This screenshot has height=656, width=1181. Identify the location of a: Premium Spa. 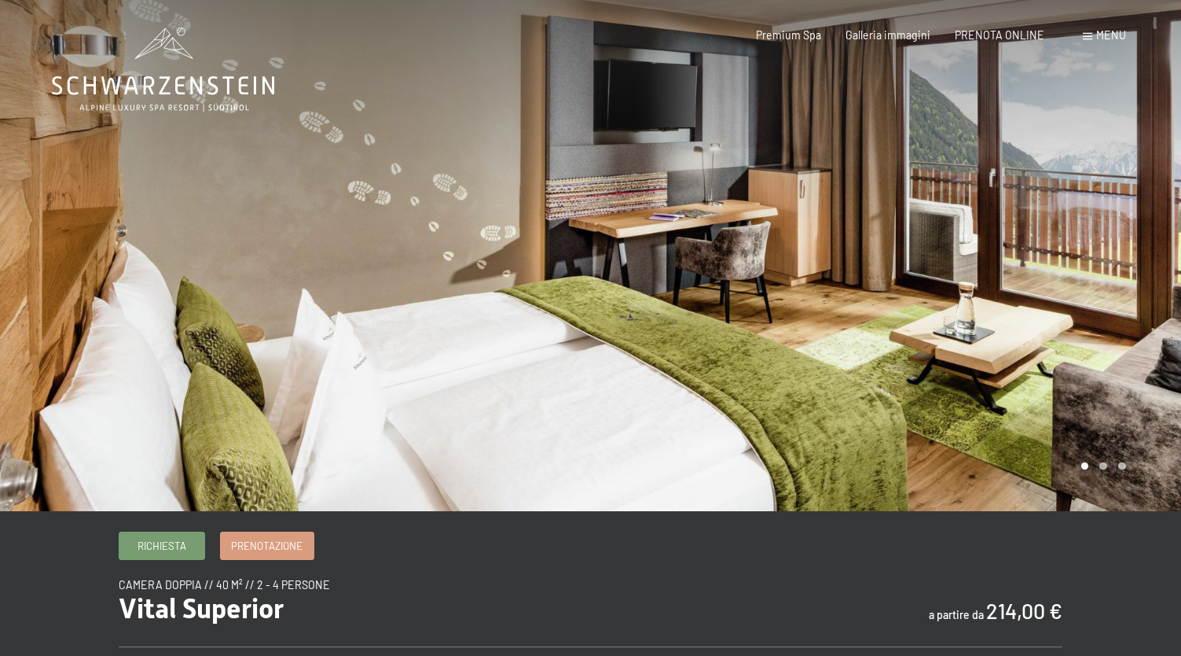
(788, 35).